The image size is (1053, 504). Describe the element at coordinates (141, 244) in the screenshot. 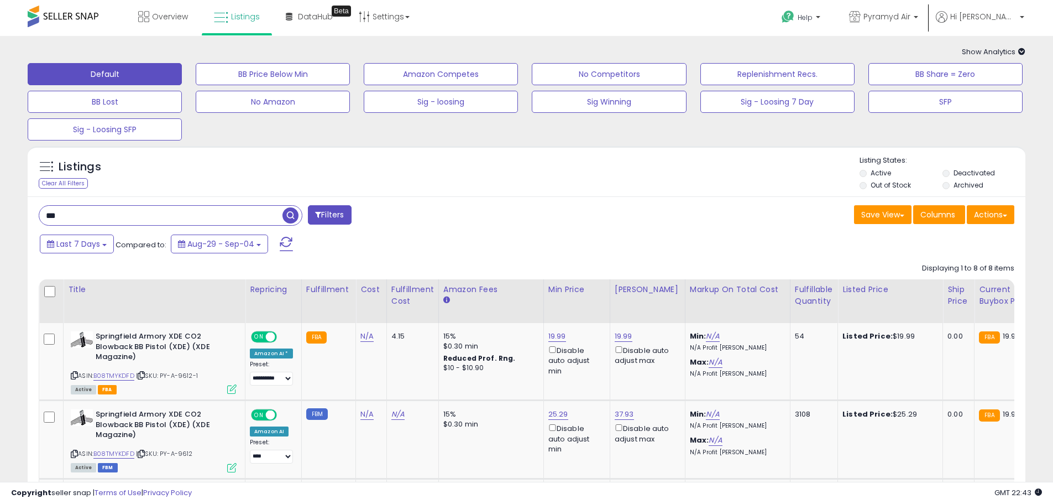

I see `span: Compared to:` at that location.